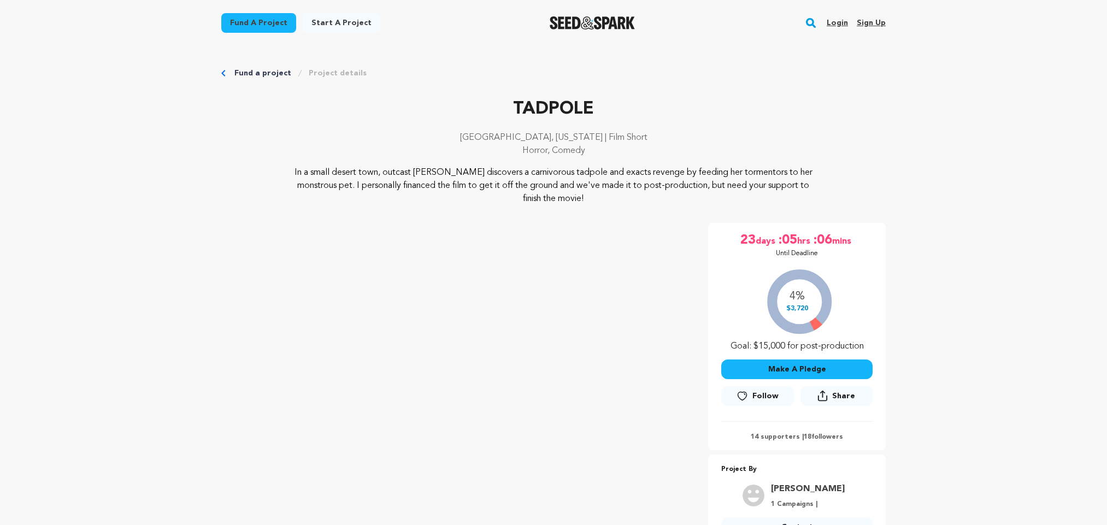 The width and height of the screenshot is (1107, 525). I want to click on a: Follow, so click(757, 396).